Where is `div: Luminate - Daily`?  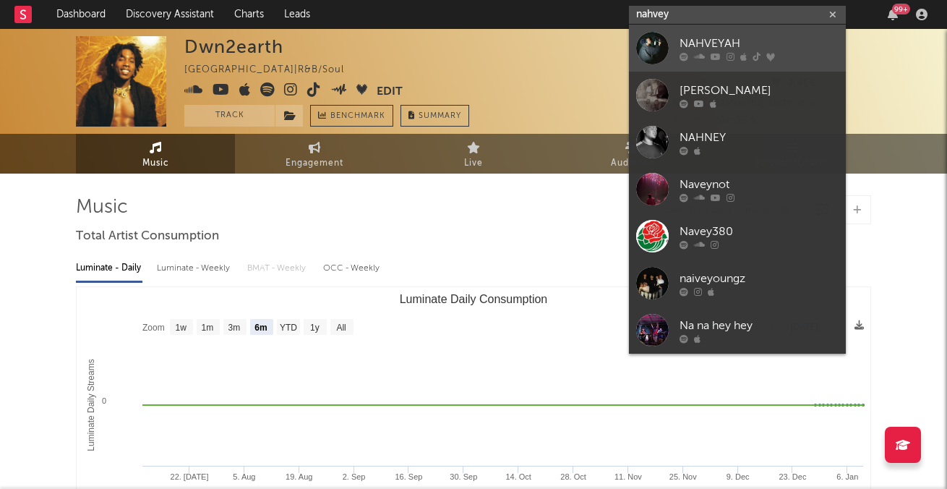
div: Luminate - Daily is located at coordinates (109, 268).